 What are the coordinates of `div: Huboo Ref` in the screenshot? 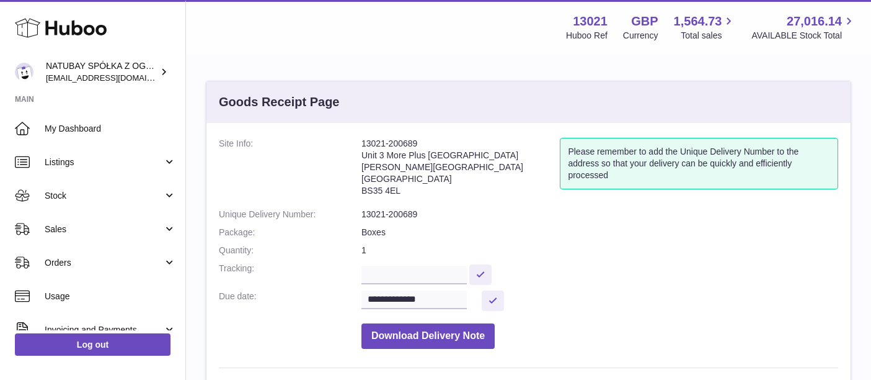 It's located at (587, 35).